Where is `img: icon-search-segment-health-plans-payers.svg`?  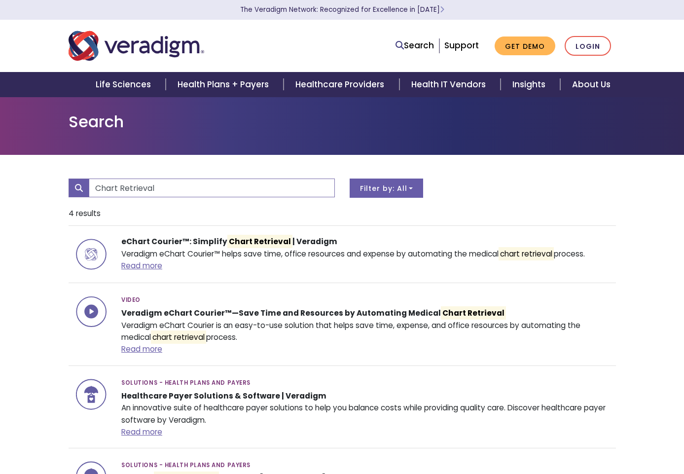 img: icon-search-segment-health-plans-payers.svg is located at coordinates (91, 394).